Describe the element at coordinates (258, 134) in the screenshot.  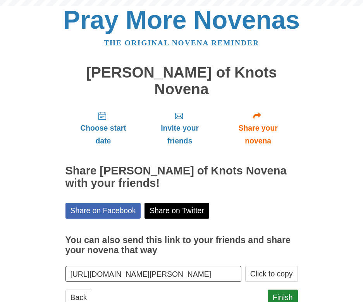
I see `span: Share your novena` at that location.